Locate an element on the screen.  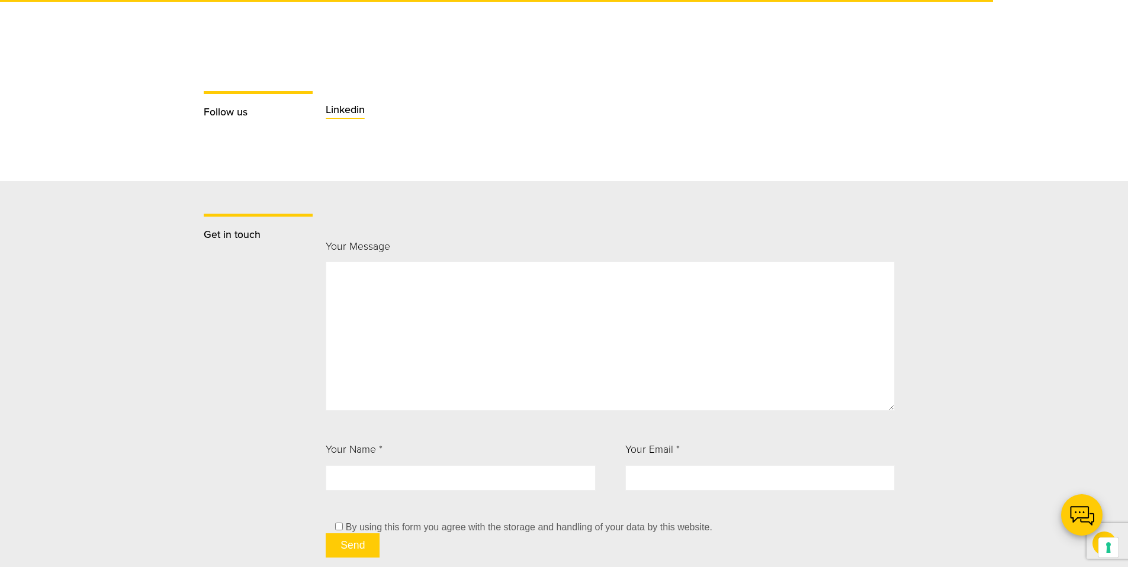
textarea: Your Message is located at coordinates (610, 336).